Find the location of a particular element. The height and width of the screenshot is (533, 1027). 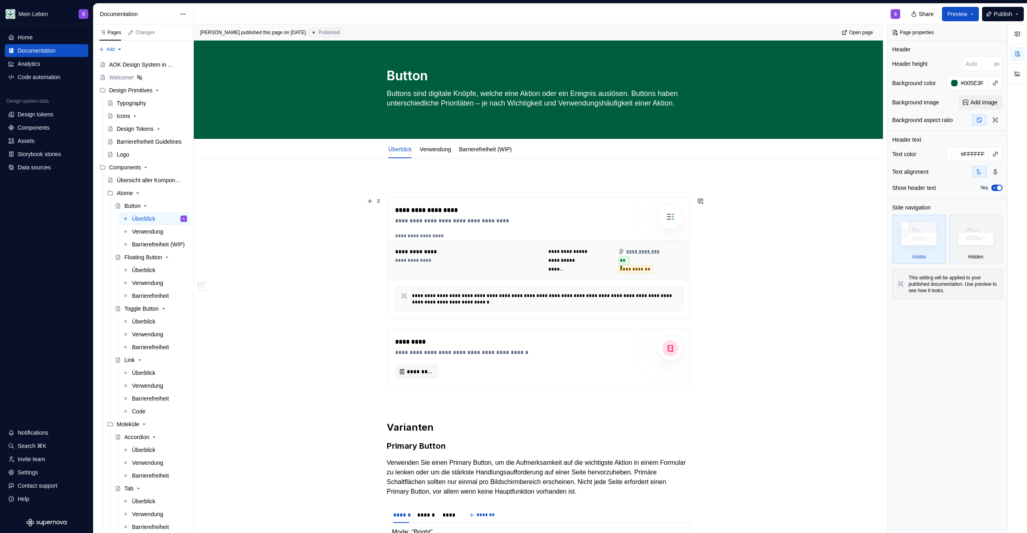

a: Settings is located at coordinates (47, 472).